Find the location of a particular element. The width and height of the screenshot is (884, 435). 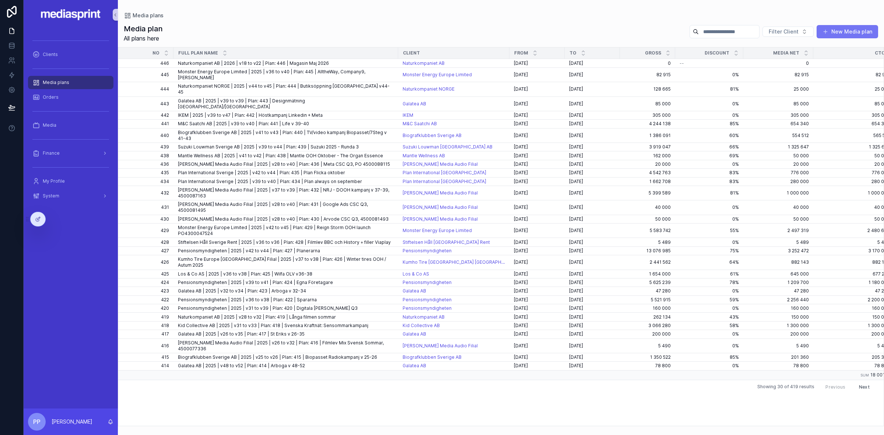

a: M&C Saatchi AB is located at coordinates (419, 124).